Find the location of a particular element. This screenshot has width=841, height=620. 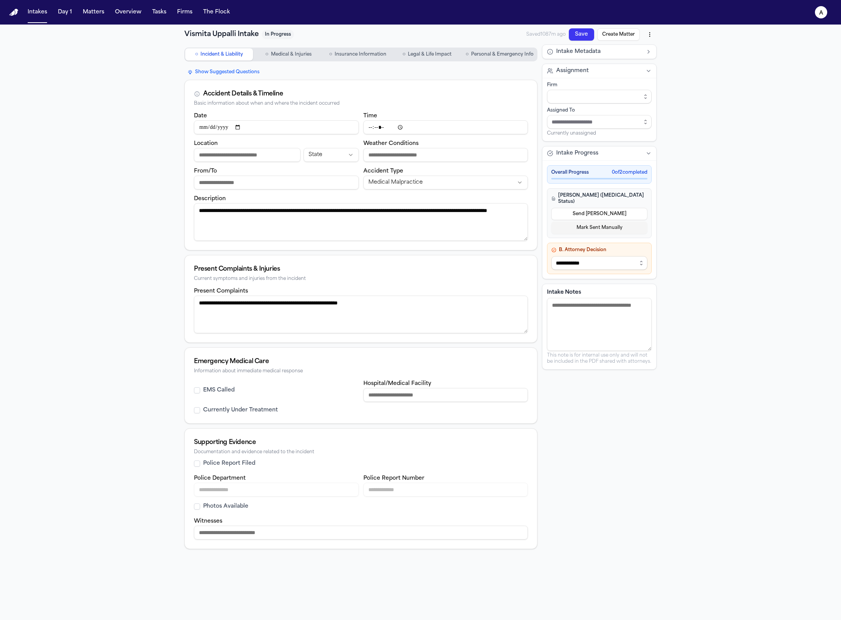

label: Time is located at coordinates (370, 116).